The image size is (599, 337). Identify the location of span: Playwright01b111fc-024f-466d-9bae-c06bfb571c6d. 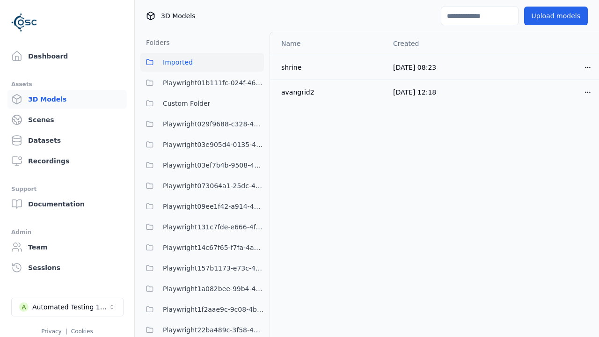
(214, 83).